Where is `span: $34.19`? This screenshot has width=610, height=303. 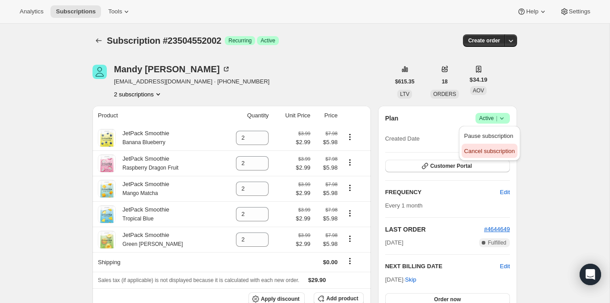
span: $34.19 is located at coordinates (479, 80).